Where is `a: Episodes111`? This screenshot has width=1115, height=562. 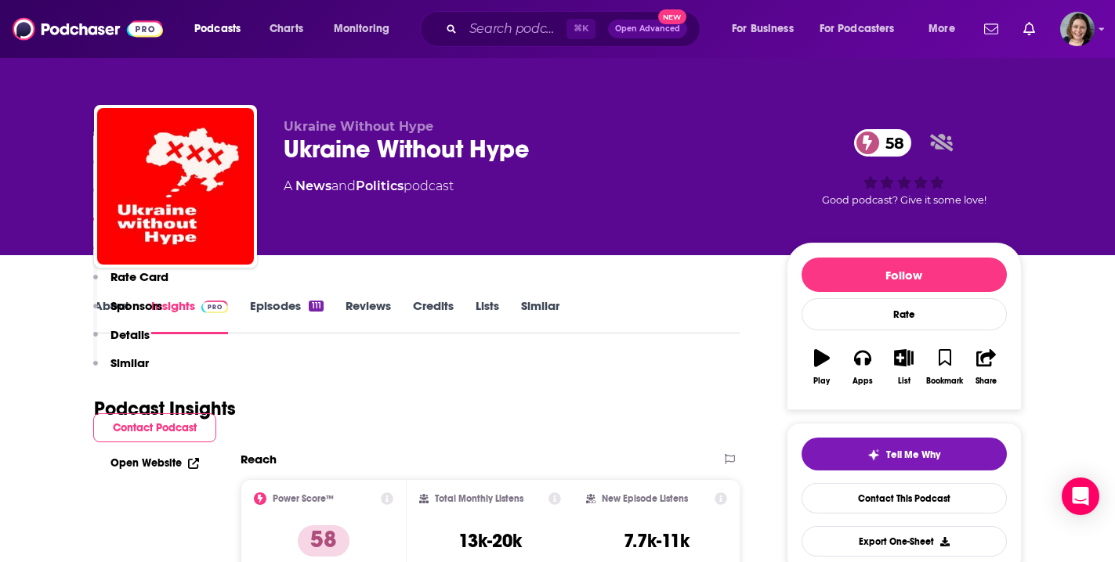
a: Episodes111 is located at coordinates (286, 316).